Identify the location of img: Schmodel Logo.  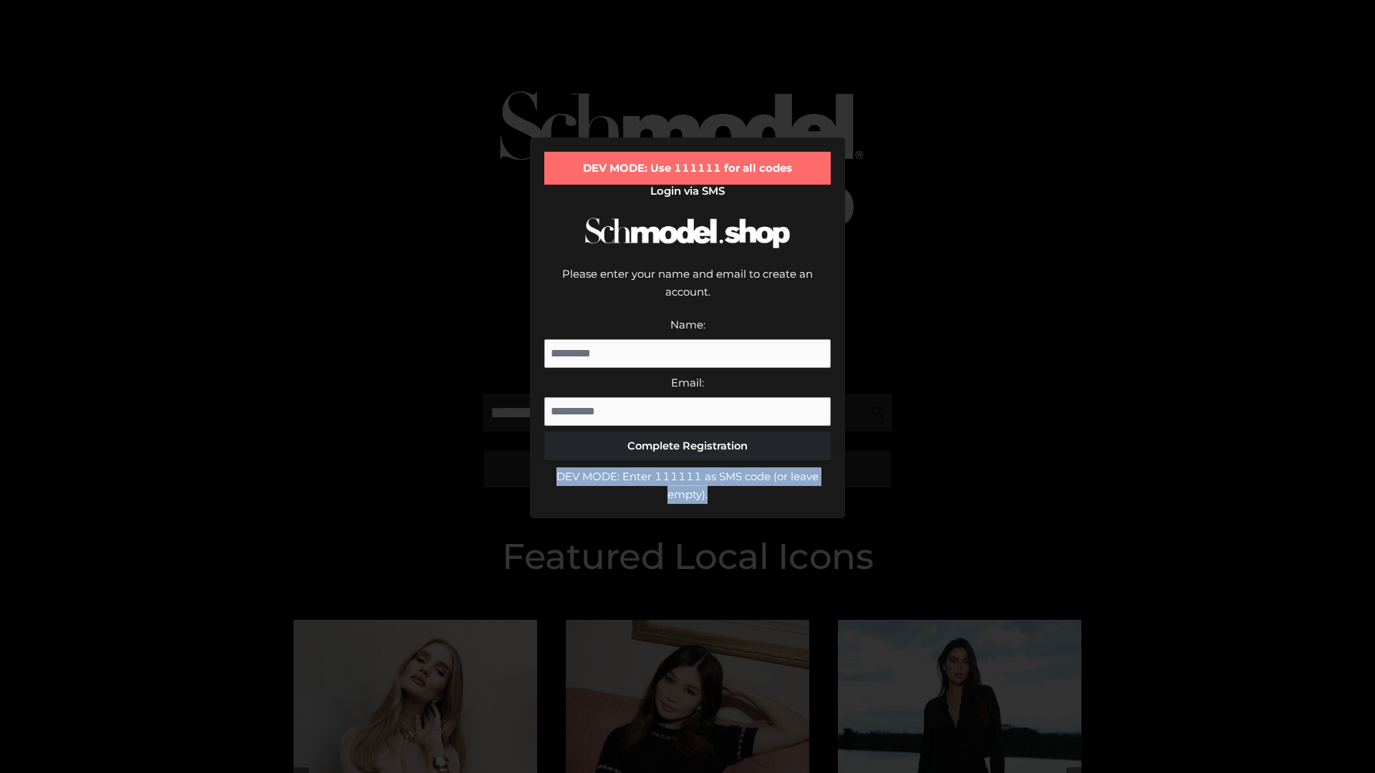
(687, 233).